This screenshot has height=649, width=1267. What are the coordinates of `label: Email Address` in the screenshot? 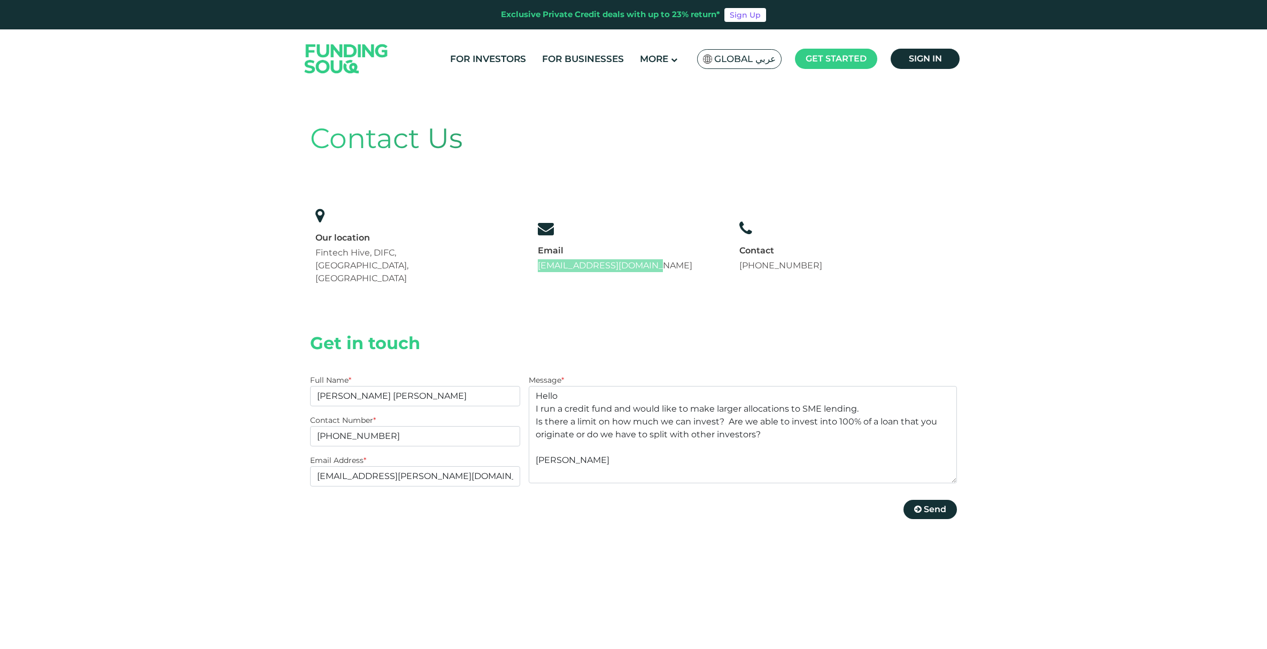 It's located at (338, 460).